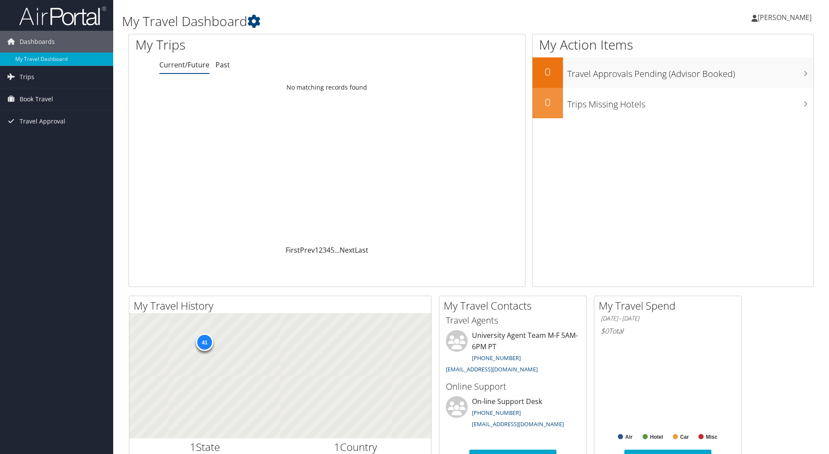 The image size is (829, 454). Describe the element at coordinates (513, 321) in the screenshot. I see `h3: Travel Agents` at that location.